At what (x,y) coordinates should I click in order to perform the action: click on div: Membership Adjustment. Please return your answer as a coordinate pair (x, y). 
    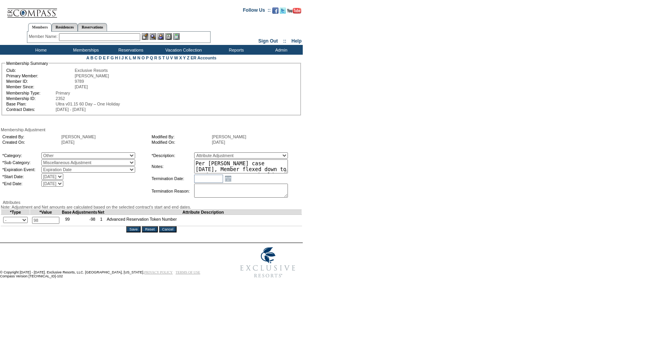
    Looking at the image, I should click on (151, 130).